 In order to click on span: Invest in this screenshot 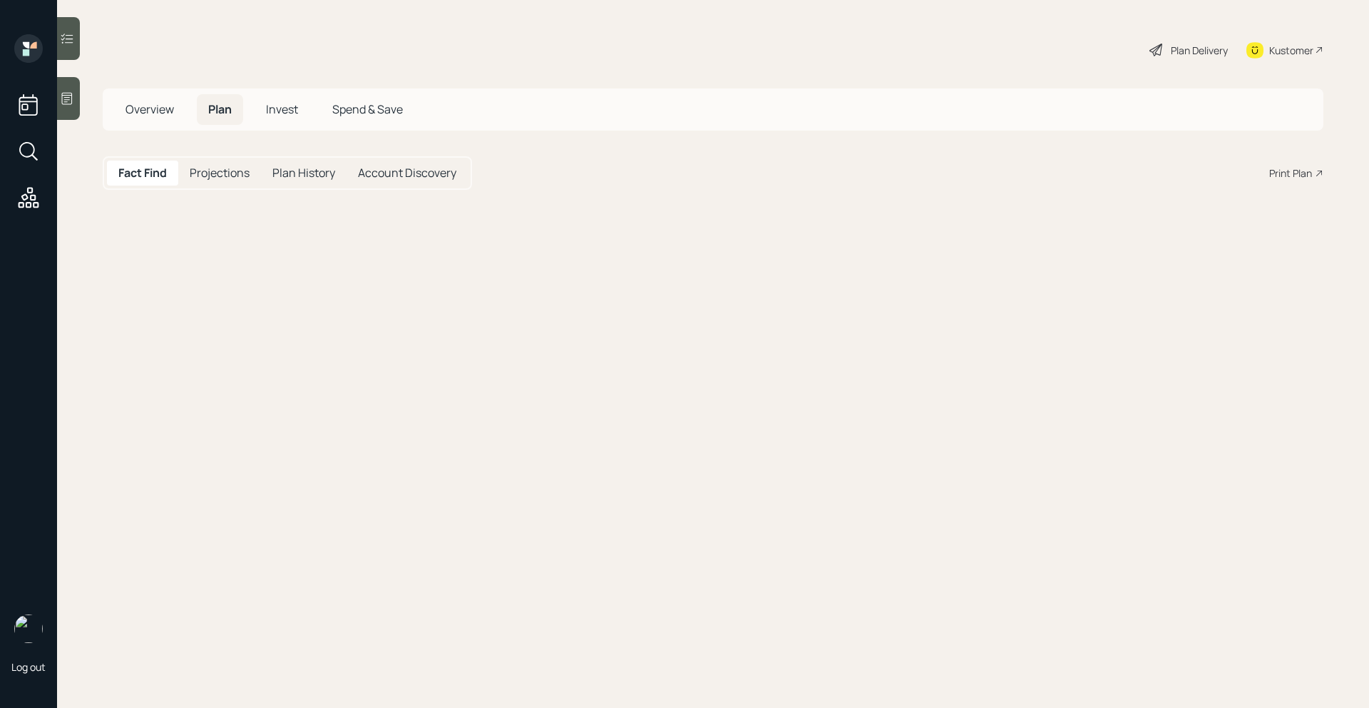, I will do `click(282, 109)`.